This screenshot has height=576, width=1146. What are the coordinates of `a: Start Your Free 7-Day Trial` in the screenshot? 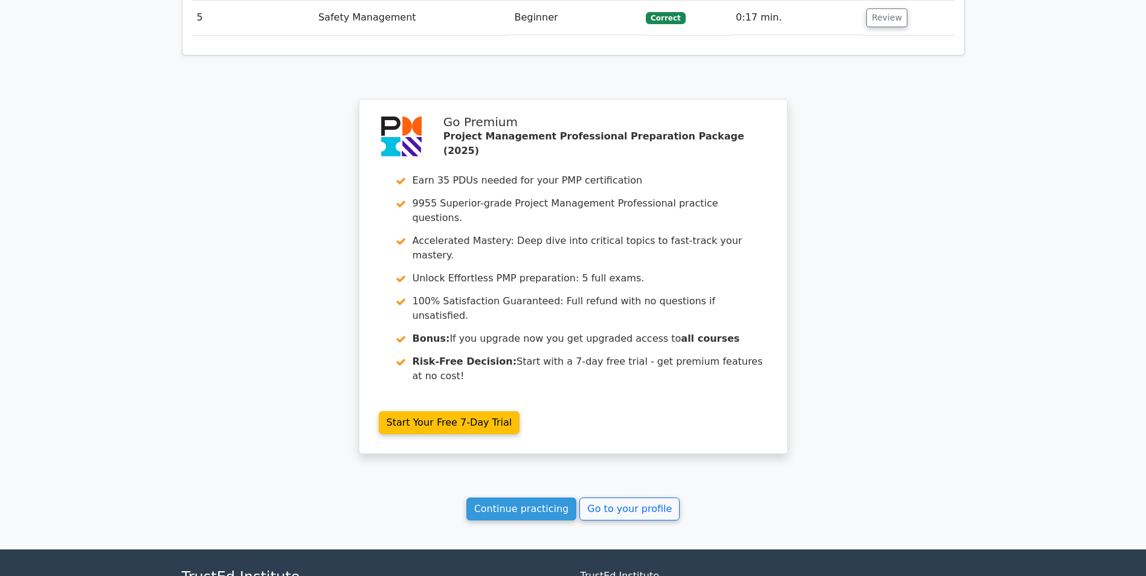 It's located at (449, 423).